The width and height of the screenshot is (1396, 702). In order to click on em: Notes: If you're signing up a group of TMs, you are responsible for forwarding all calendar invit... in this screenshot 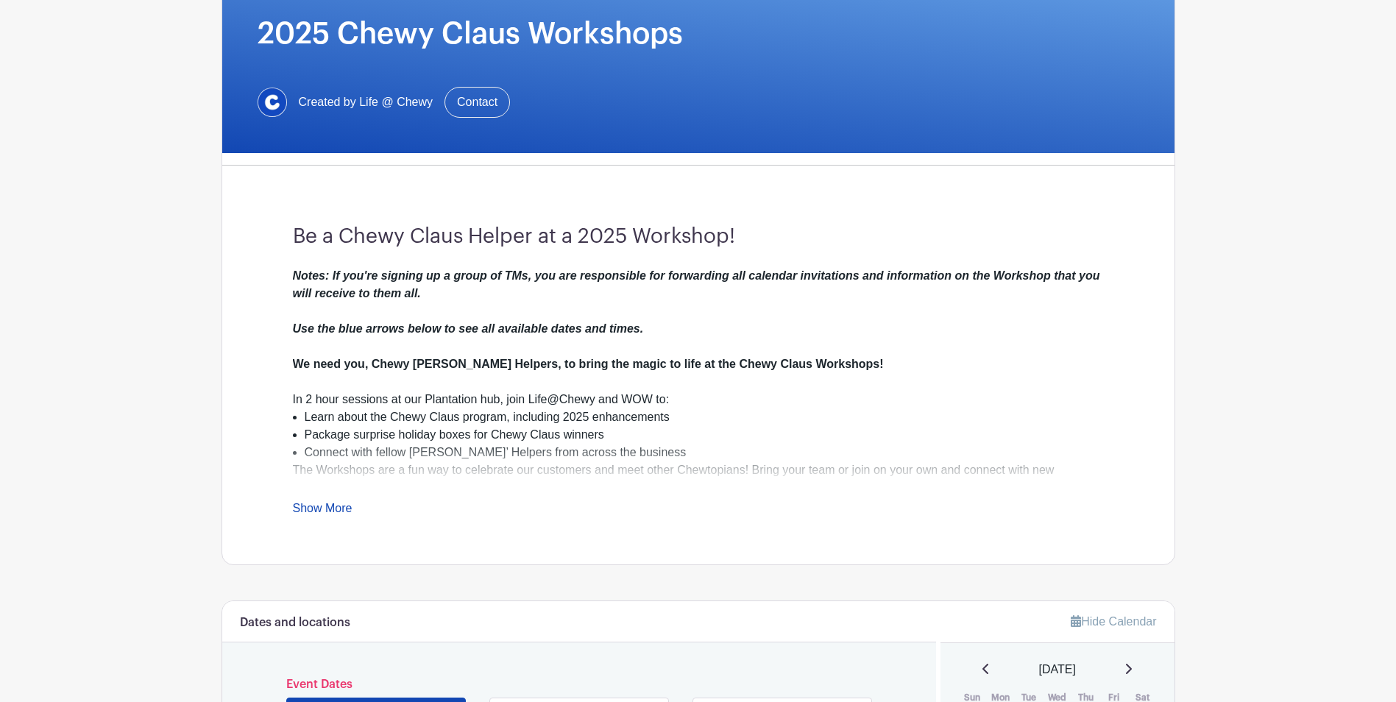, I will do `click(696, 302)`.